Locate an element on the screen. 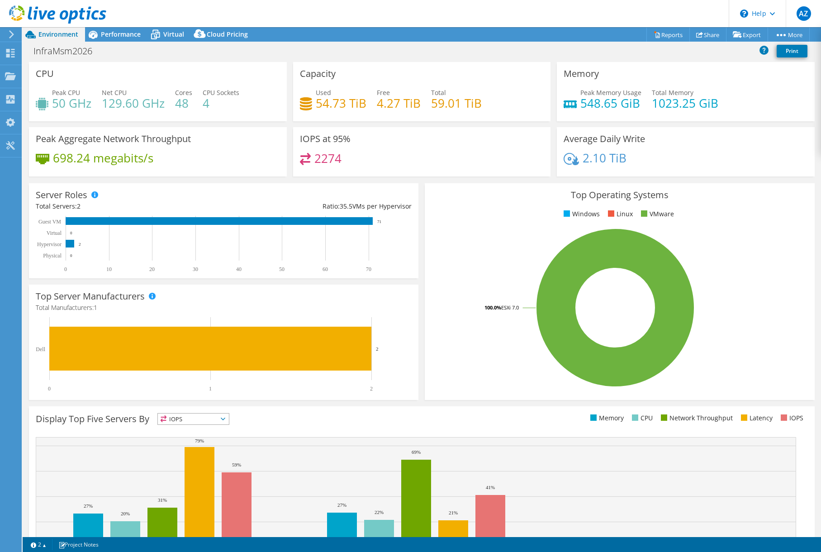 This screenshot has height=552, width=821. text: Guest VM is located at coordinates (50, 222).